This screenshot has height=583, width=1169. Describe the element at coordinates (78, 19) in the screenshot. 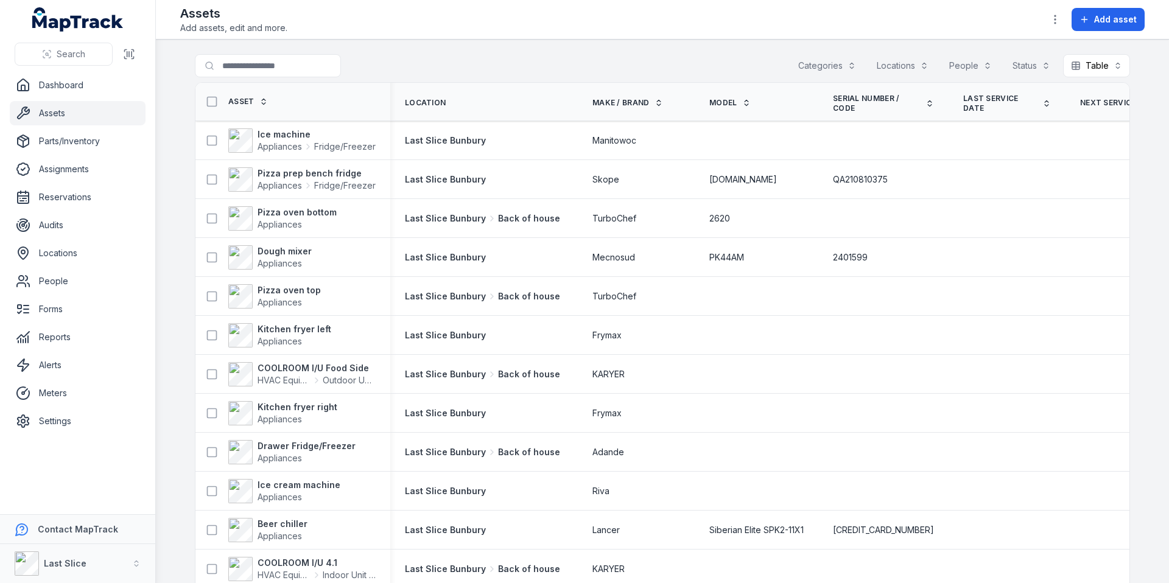

I see `a: MapTrack` at that location.